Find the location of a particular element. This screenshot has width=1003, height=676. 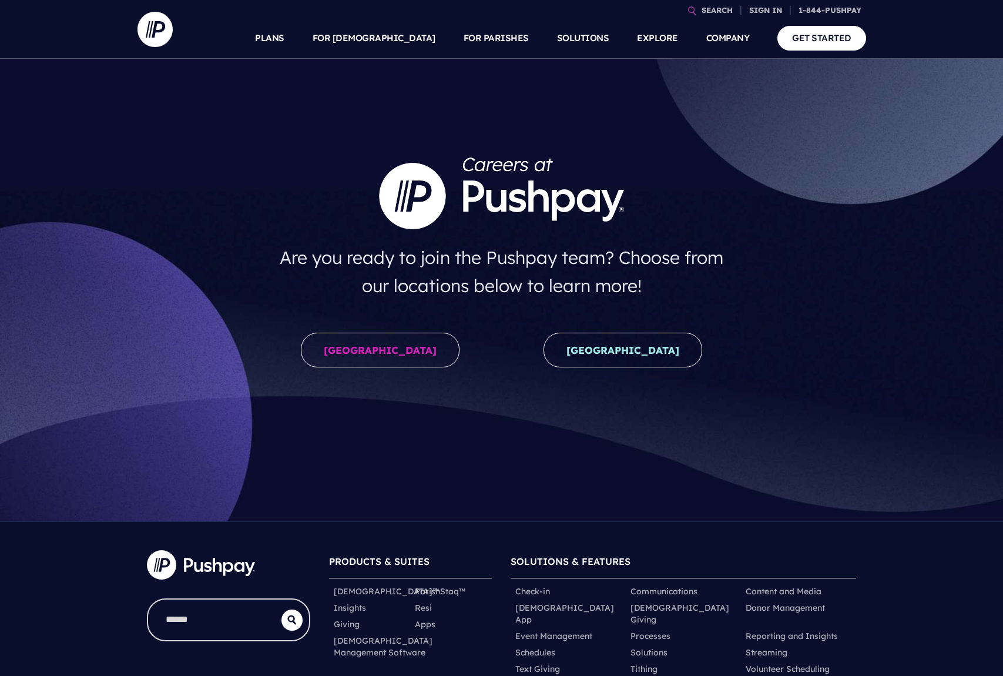

a: ParishStaq™ is located at coordinates (440, 591).